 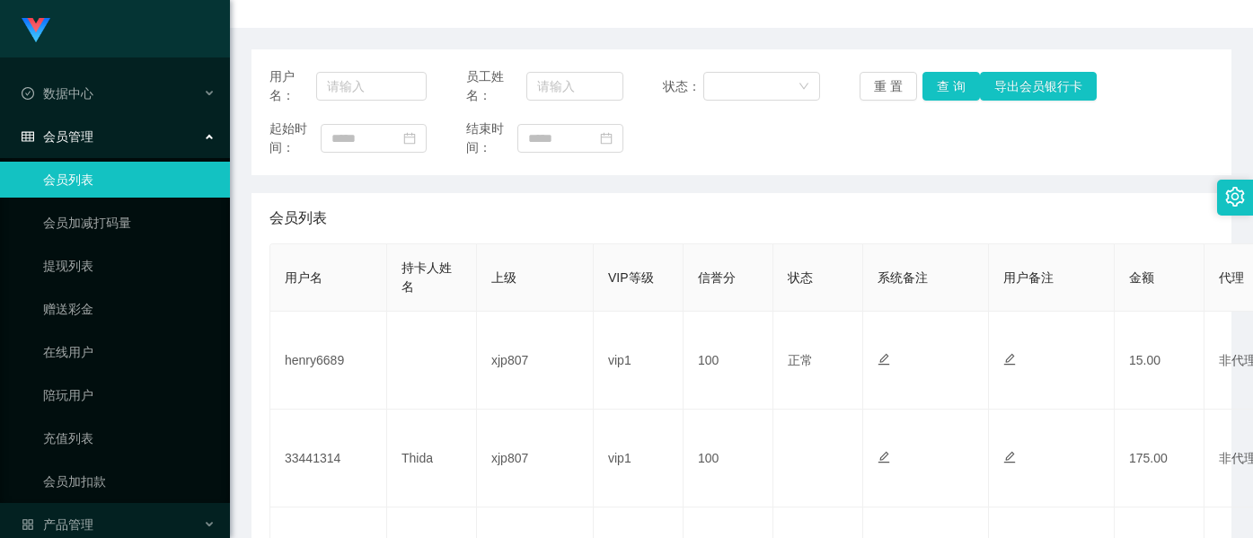 What do you see at coordinates (903, 278) in the screenshot?
I see `span: 系统备注` at bounding box center [903, 278].